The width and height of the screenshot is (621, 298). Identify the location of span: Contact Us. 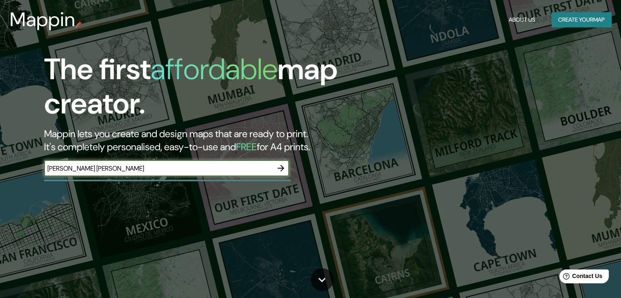
(39, 10).